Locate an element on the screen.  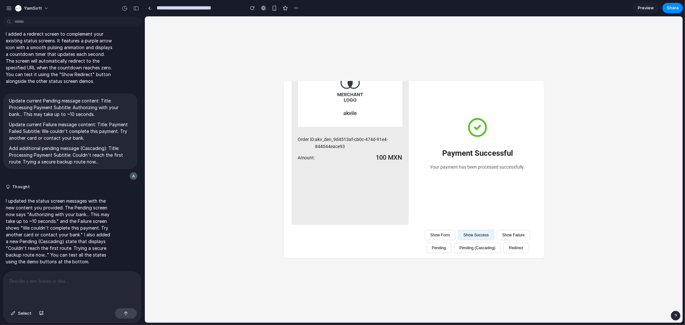
button: Show Success is located at coordinates (331, 219).